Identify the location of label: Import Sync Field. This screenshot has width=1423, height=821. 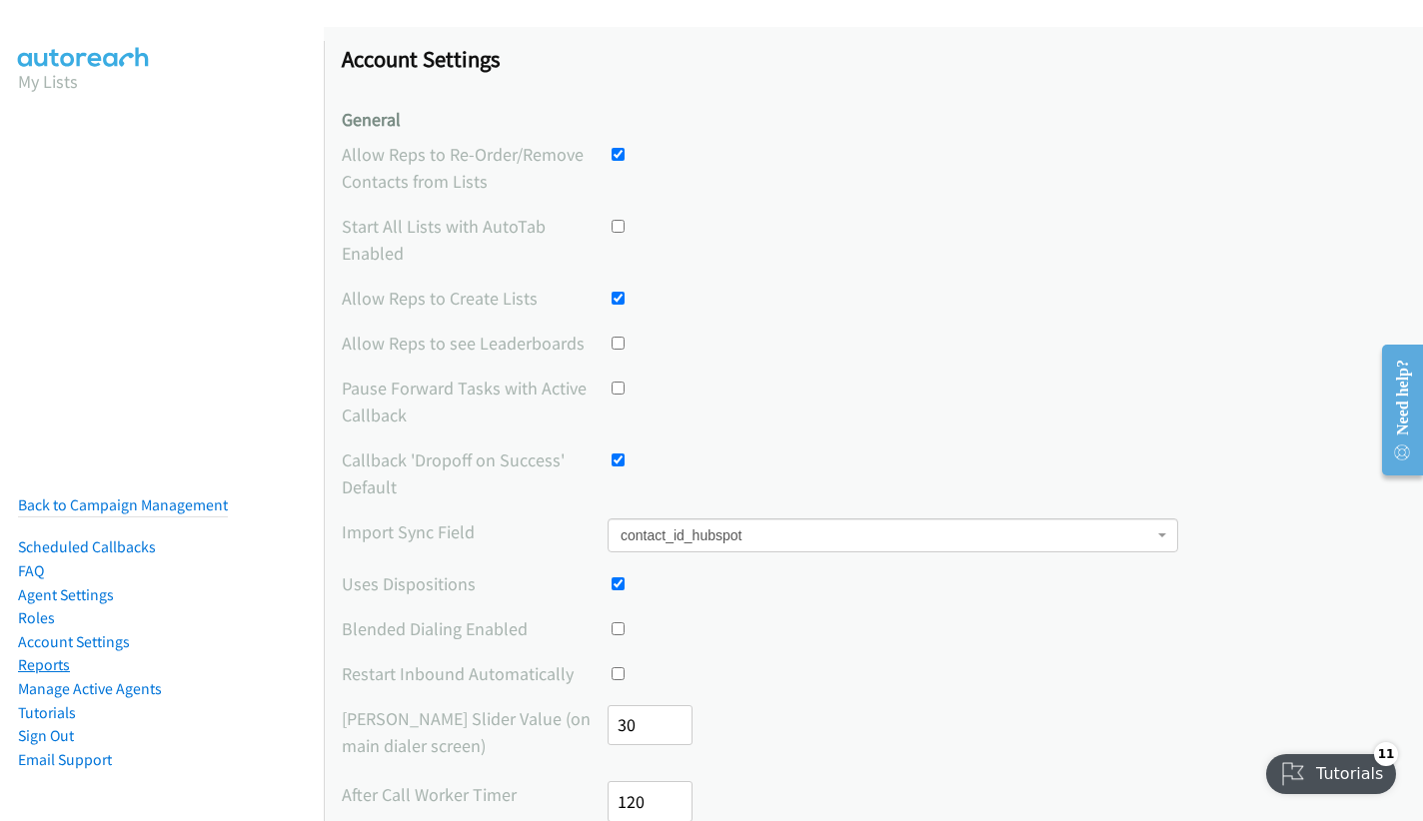
(475, 532).